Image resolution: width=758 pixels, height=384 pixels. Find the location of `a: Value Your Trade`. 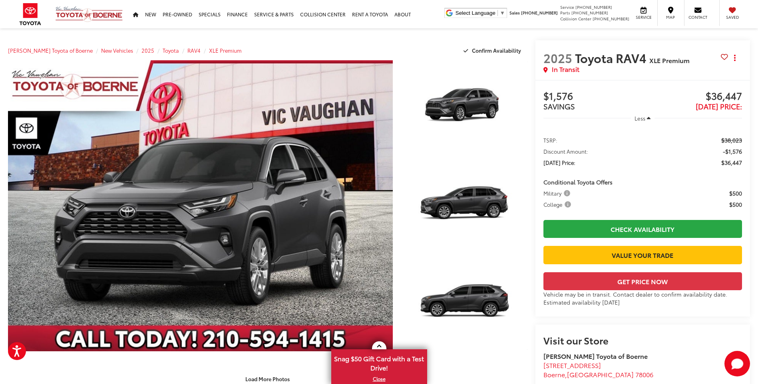

a: Value Your Trade is located at coordinates (642, 255).